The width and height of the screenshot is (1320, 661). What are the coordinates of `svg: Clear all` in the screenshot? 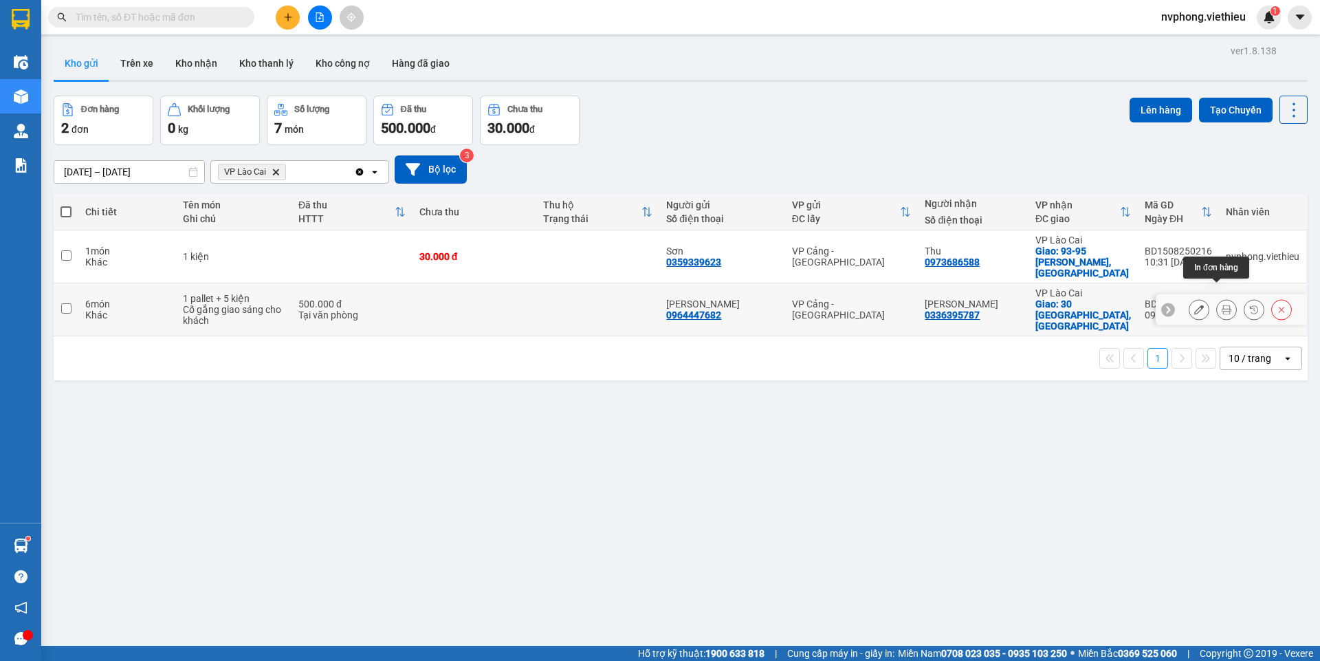 It's located at (359, 172).